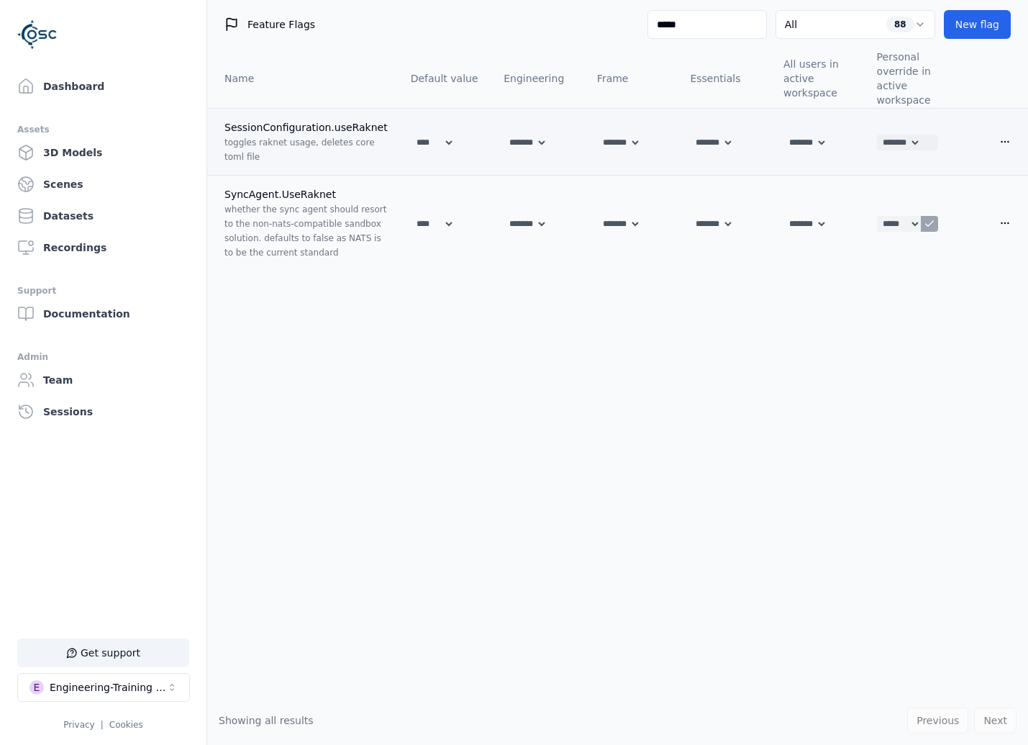 This screenshot has width=1028, height=745. Describe the element at coordinates (103, 380) in the screenshot. I see `a: Team` at that location.